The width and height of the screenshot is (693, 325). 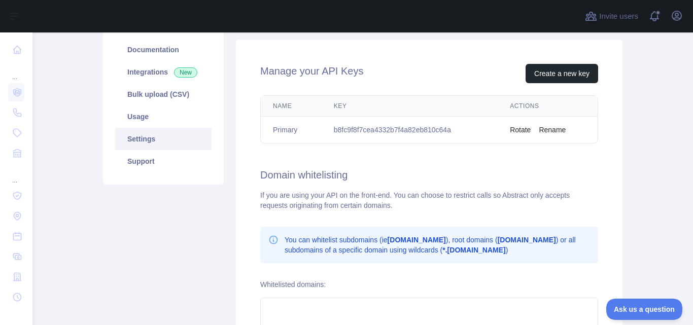 What do you see at coordinates (293, 284) in the screenshot?
I see `label: Whitelisted domains:` at bounding box center [293, 284].